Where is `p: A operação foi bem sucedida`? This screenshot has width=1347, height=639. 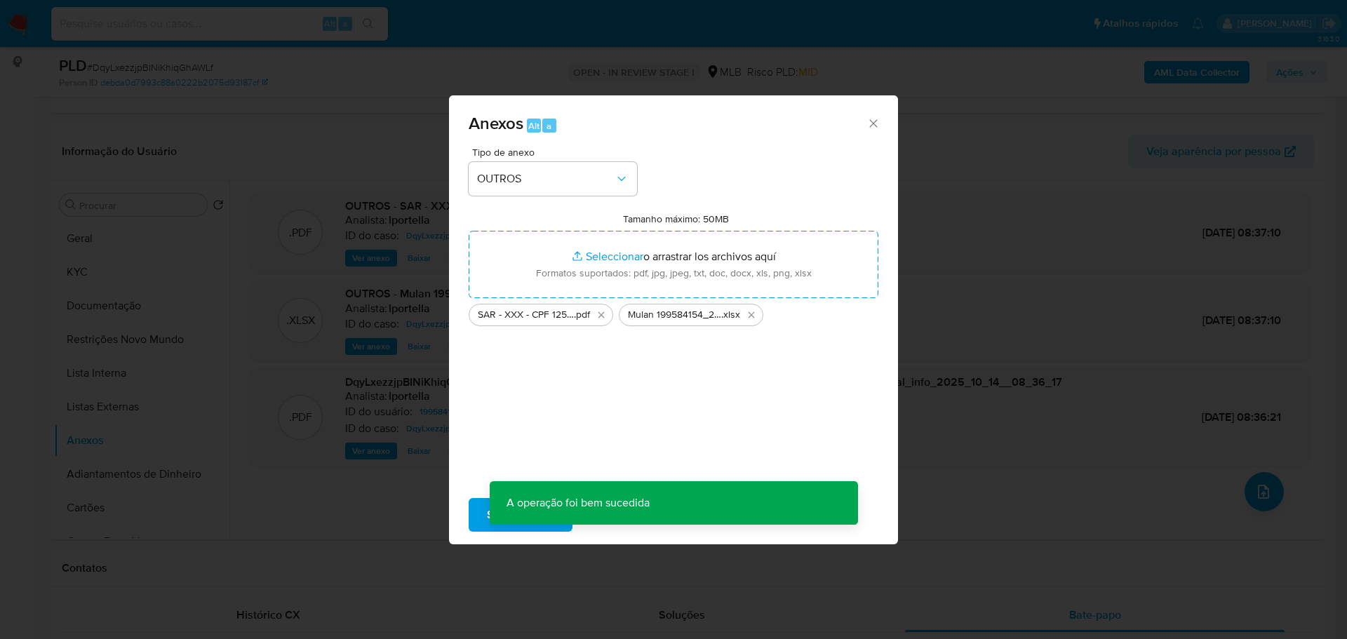 p: A operação foi bem sucedida is located at coordinates (578, 503).